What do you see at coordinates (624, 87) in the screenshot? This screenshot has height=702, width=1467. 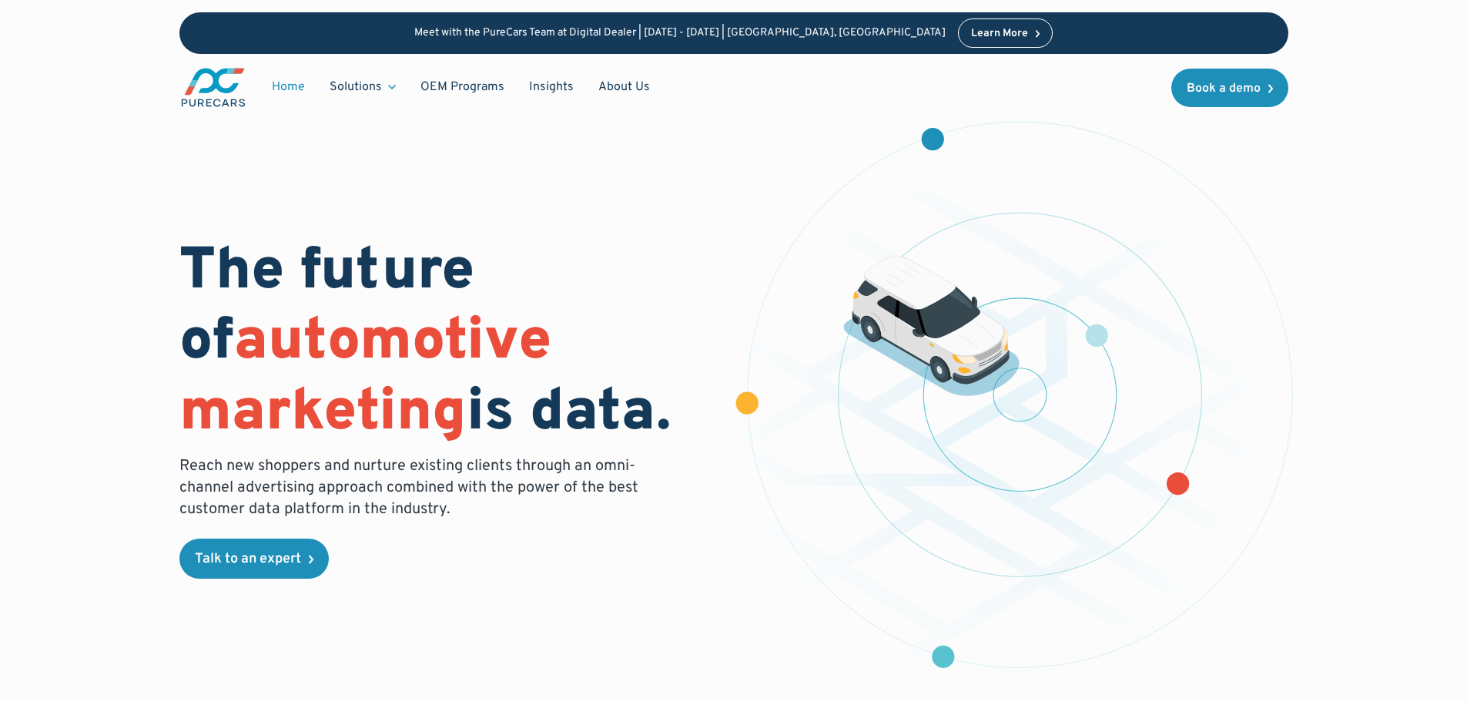 I see `a: About Us` at bounding box center [624, 87].